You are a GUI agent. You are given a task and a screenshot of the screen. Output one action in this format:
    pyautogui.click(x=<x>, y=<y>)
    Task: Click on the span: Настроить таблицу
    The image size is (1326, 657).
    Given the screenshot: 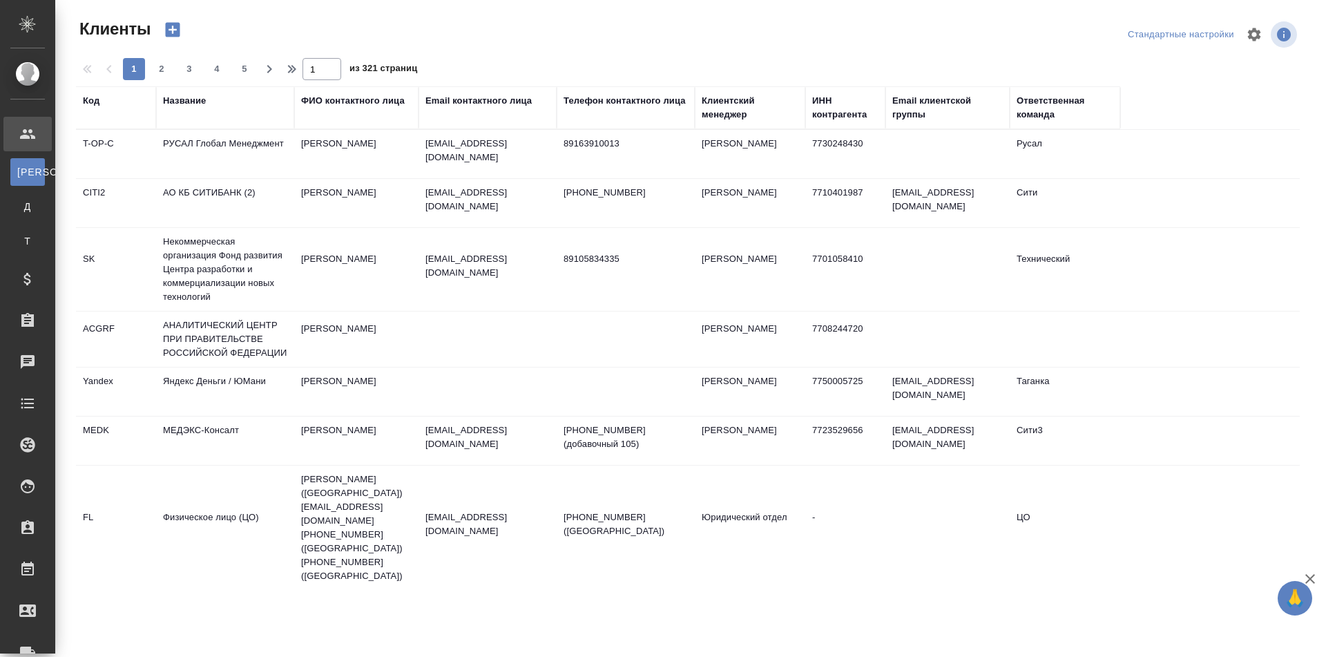 What is the action you would take?
    pyautogui.click(x=1254, y=35)
    